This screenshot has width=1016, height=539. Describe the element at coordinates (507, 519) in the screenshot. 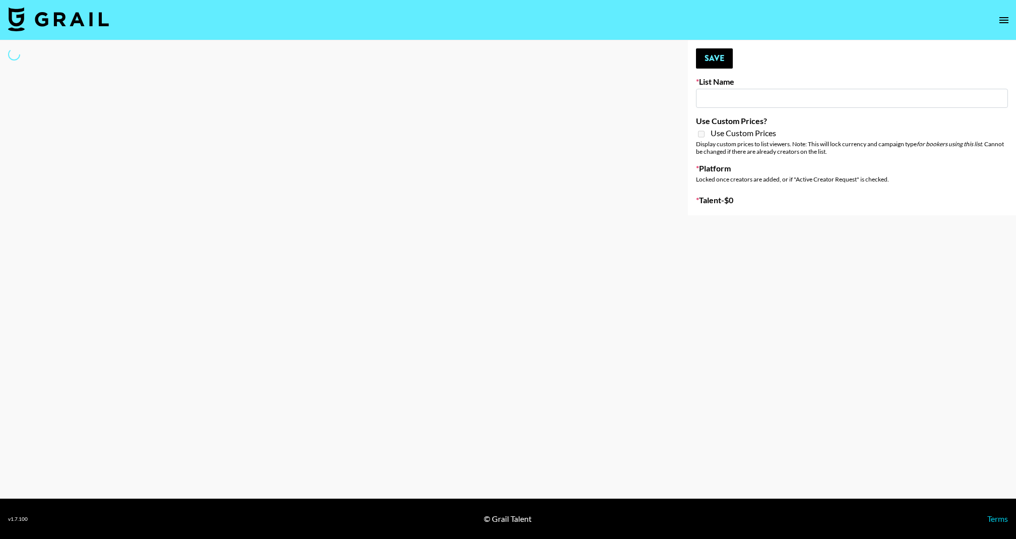

I see `div: © Grail Talent` at that location.